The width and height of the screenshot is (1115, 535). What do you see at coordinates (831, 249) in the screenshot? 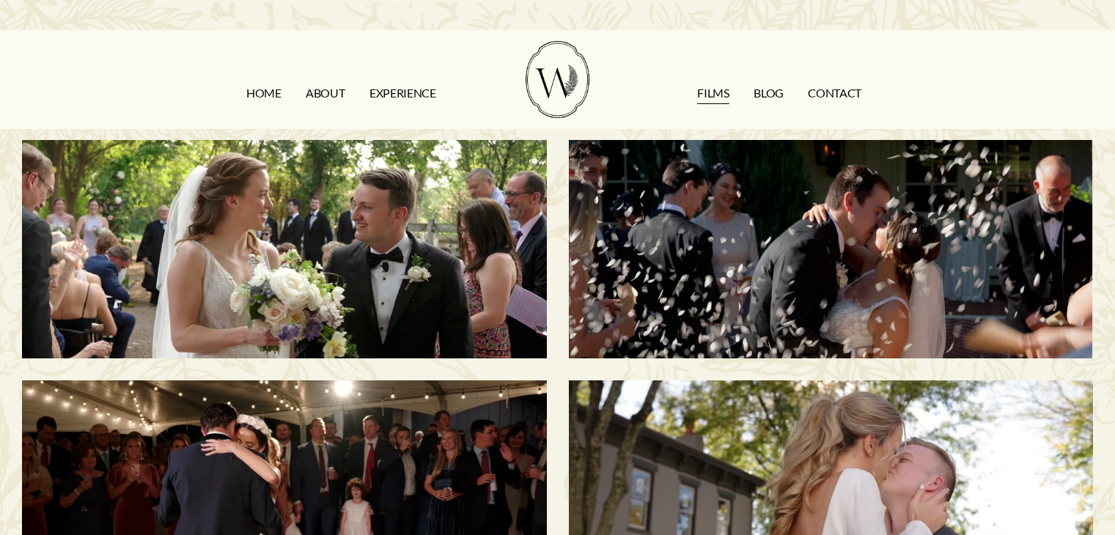
I see `a: Savannah & Tommy | Nashville, TN` at bounding box center [831, 249].